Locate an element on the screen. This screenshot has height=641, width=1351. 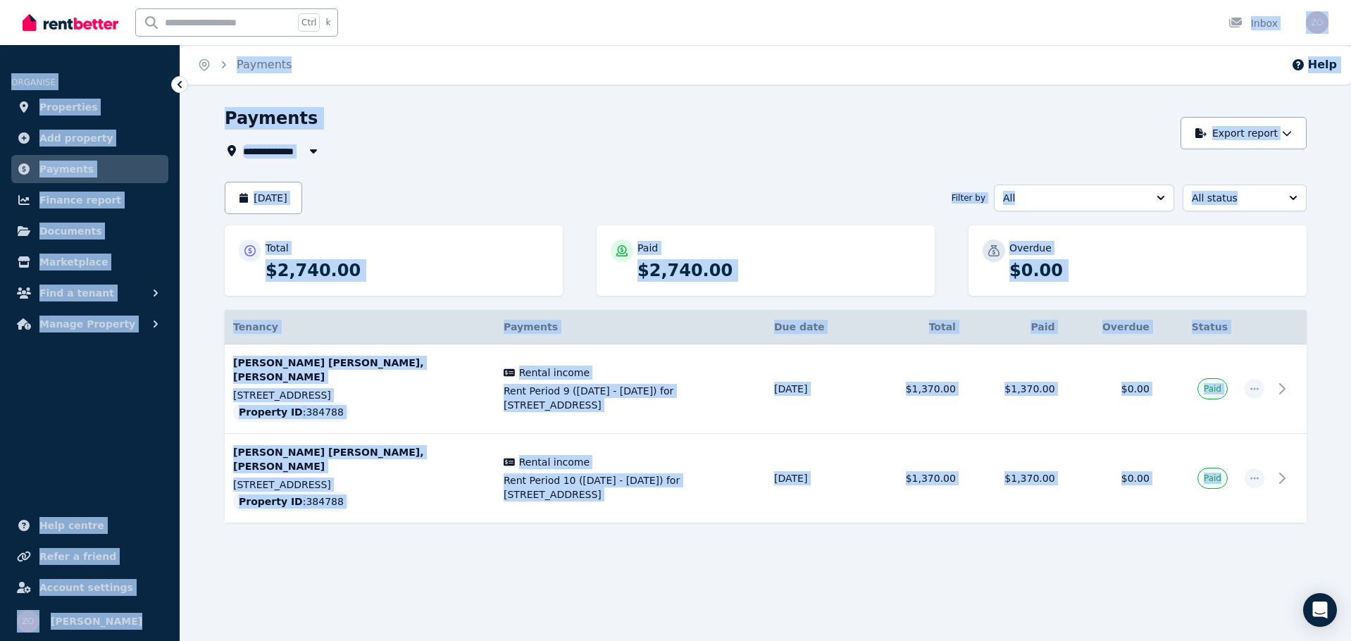
a: Account settings is located at coordinates (89, 588).